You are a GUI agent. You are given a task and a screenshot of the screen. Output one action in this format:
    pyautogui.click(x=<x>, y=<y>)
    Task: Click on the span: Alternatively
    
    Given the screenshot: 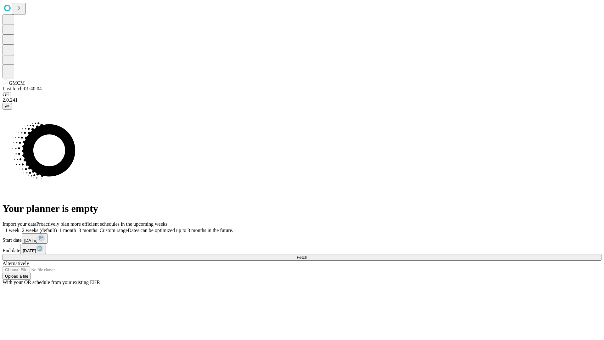 What is the action you would take?
    pyautogui.click(x=16, y=263)
    